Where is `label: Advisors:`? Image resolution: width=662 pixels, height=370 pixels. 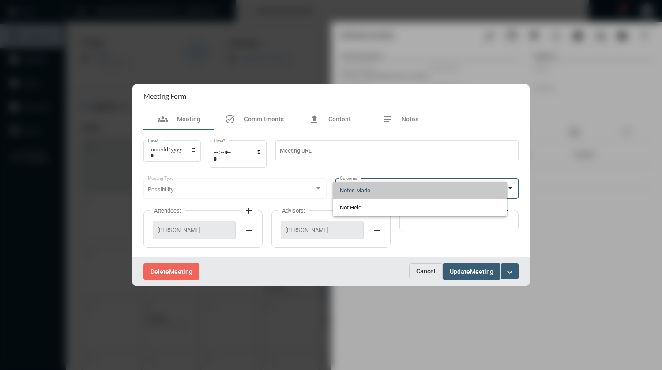
label: Advisors: is located at coordinates (294, 211).